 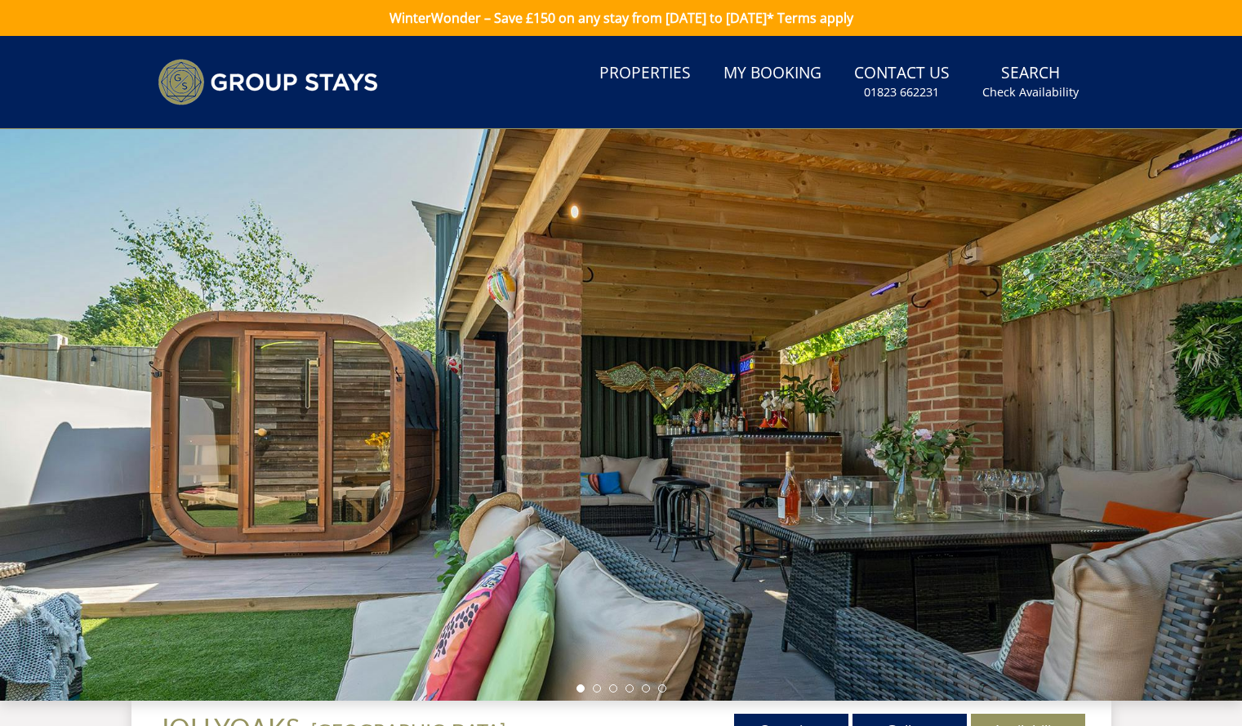 What do you see at coordinates (1031, 82) in the screenshot?
I see `a: SearchCheck Availability` at bounding box center [1031, 82].